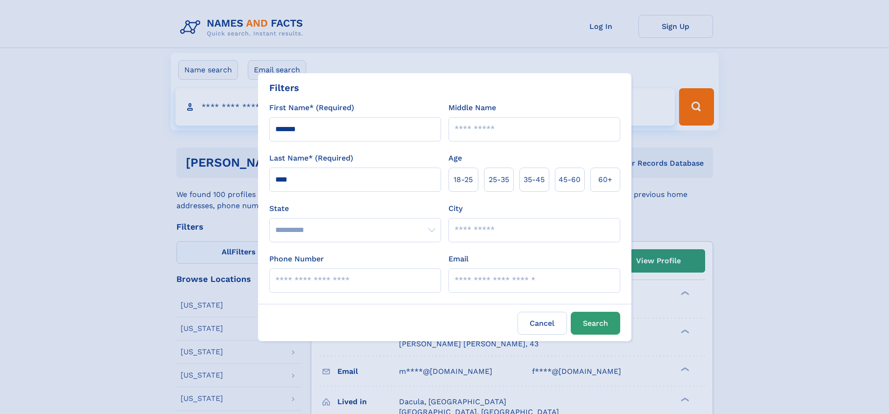 The height and width of the screenshot is (414, 889). Describe the element at coordinates (284, 88) in the screenshot. I see `div: Filters` at that location.